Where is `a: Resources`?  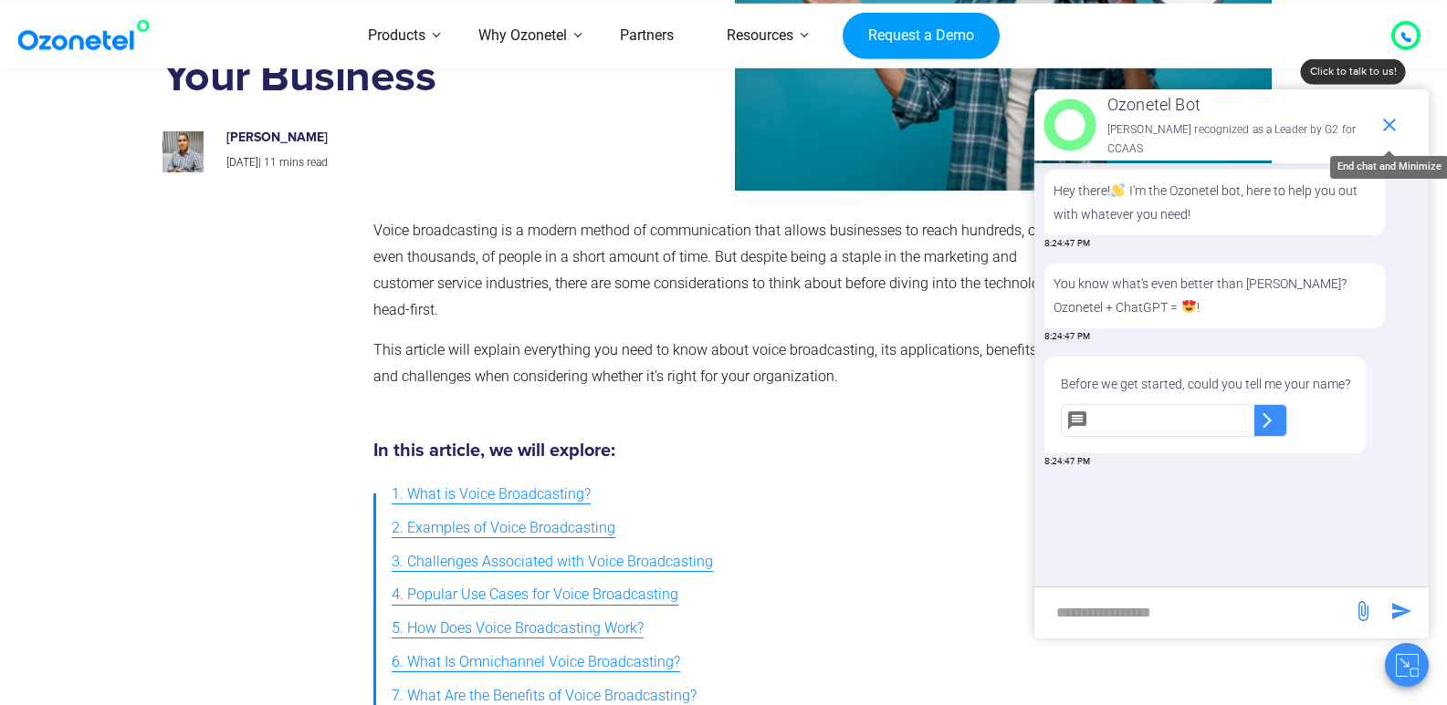 a: Resources is located at coordinates (759, 36).